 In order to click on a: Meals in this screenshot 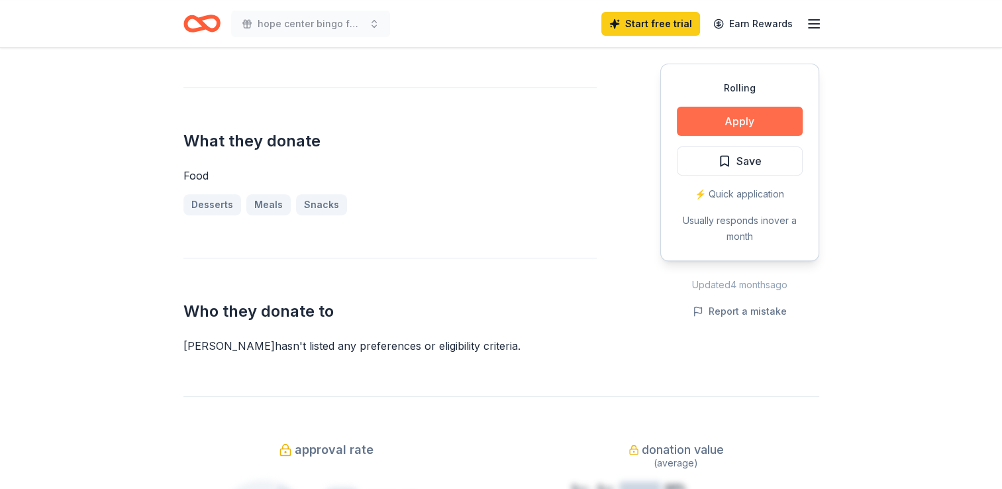, I will do `click(268, 205)`.